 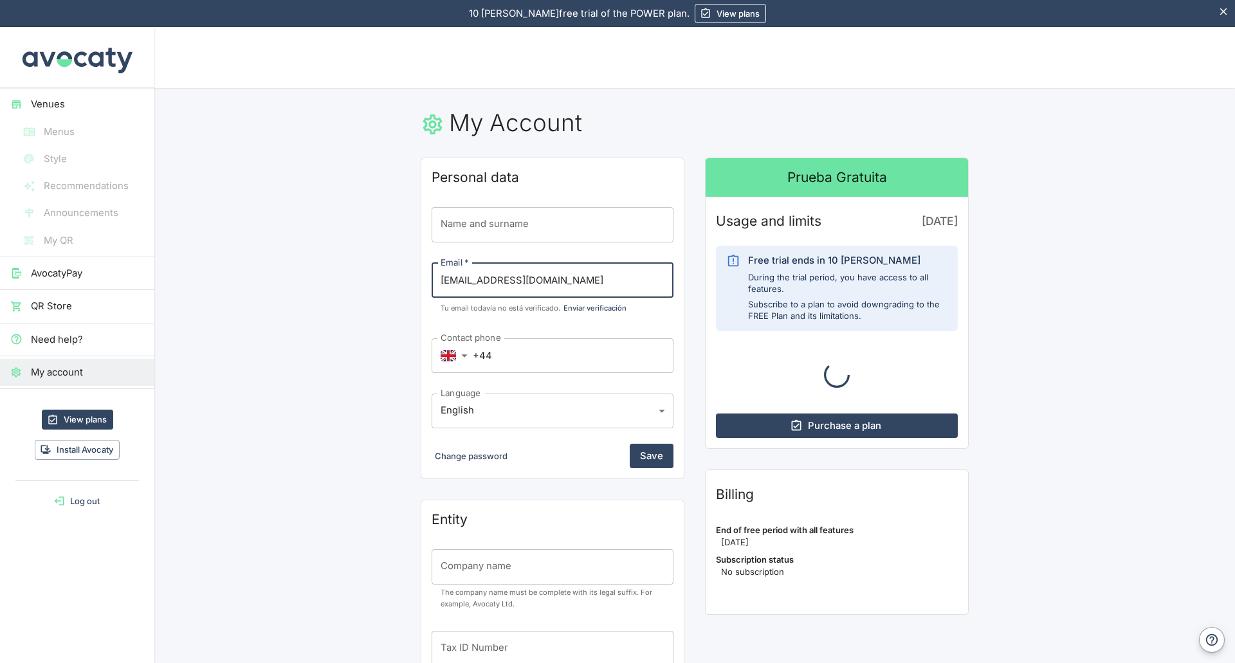 What do you see at coordinates (651, 456) in the screenshot?
I see `button: Save` at bounding box center [651, 456].